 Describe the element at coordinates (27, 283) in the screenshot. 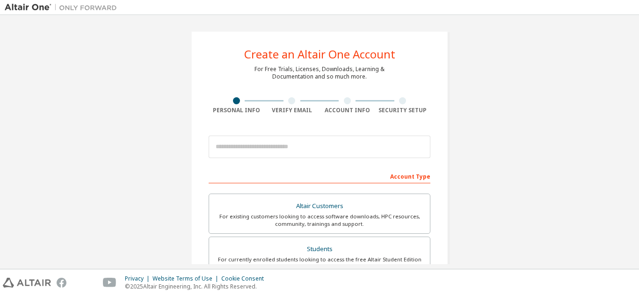

I see `img: altair_logo.svg` at that location.